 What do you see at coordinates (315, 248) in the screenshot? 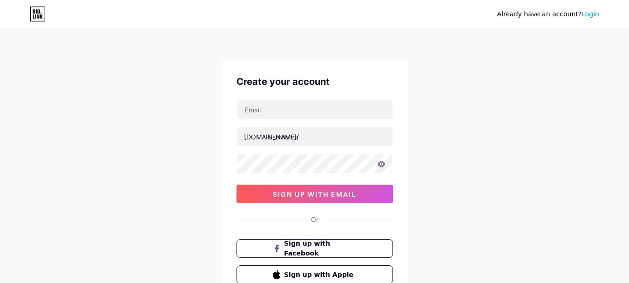
I see `a: Sign up with Facebook` at bounding box center [315, 248].